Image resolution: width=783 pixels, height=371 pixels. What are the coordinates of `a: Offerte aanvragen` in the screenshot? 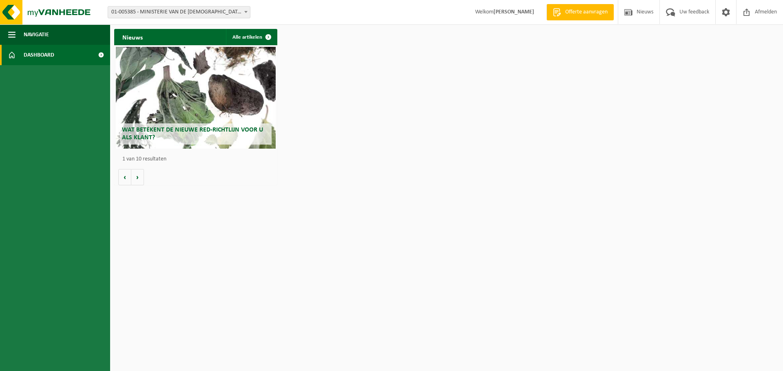 It's located at (580, 12).